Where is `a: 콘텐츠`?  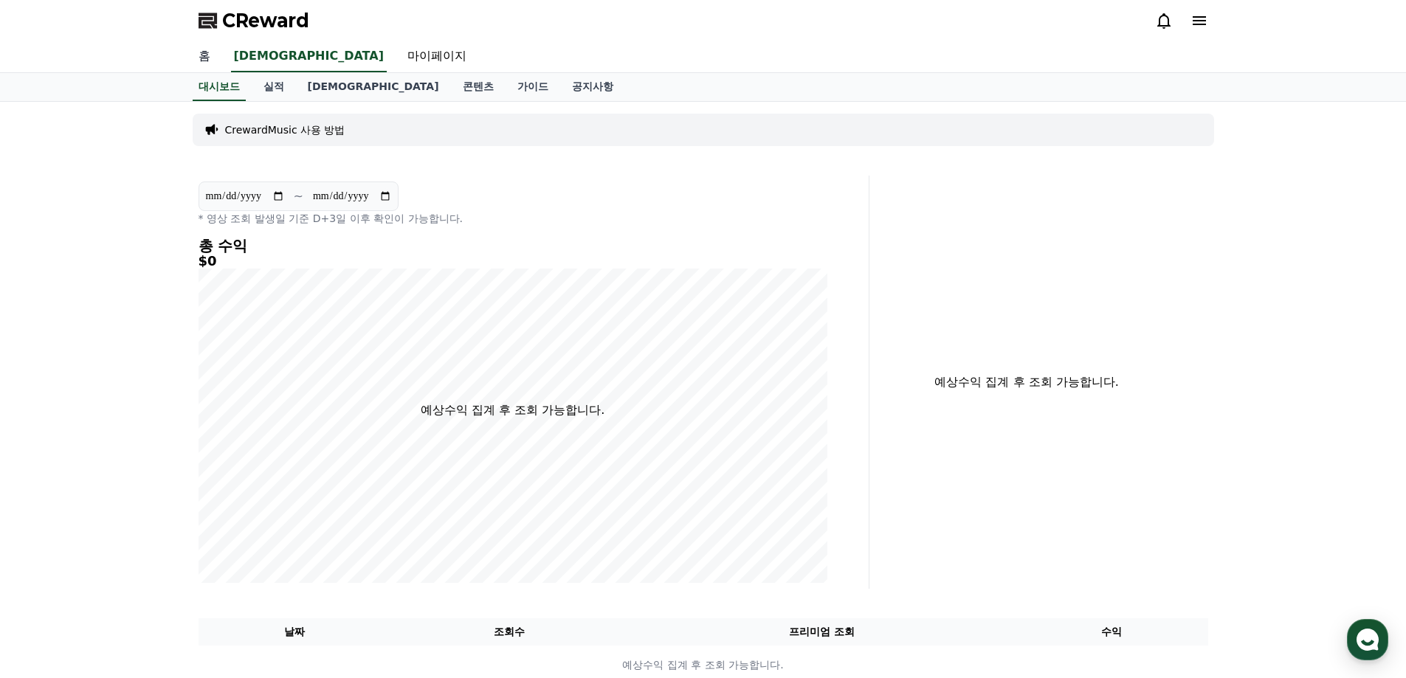
a: 콘텐츠 is located at coordinates (478, 87).